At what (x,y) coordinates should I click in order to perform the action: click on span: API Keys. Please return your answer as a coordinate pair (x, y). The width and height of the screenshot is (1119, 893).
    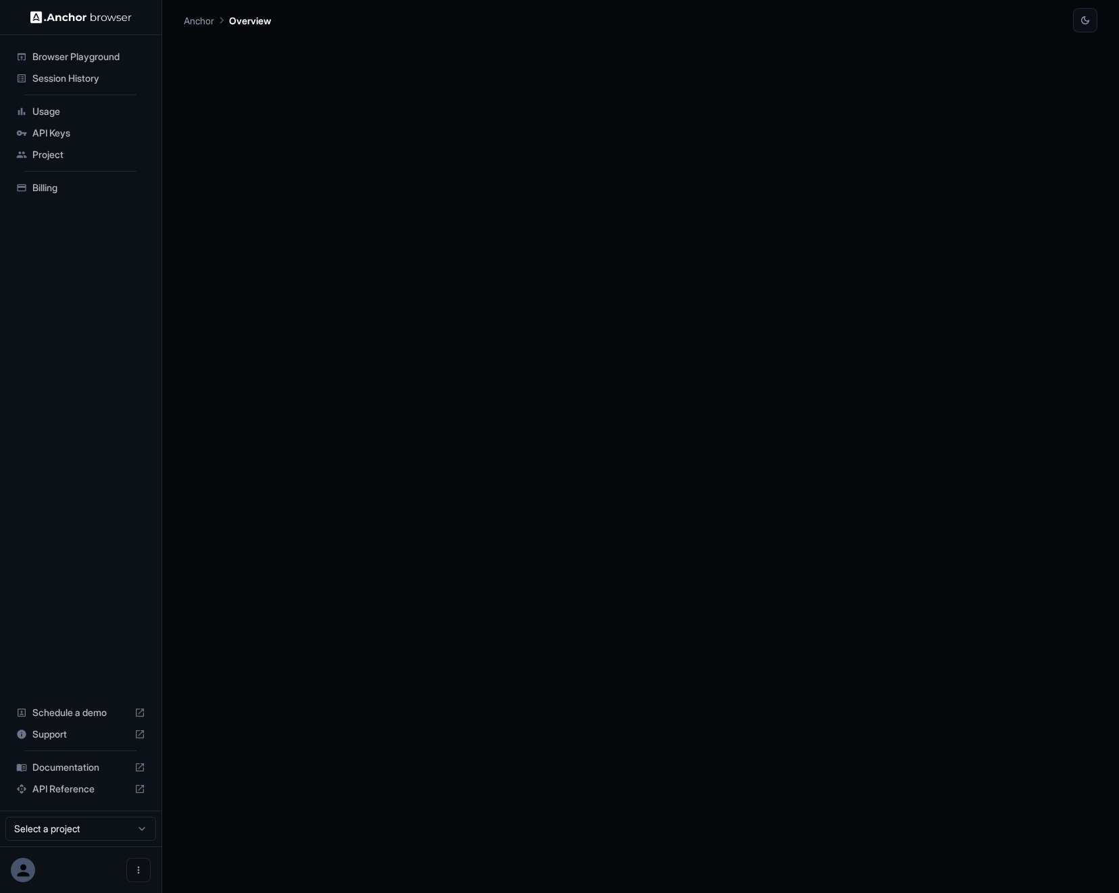
    Looking at the image, I should click on (89, 133).